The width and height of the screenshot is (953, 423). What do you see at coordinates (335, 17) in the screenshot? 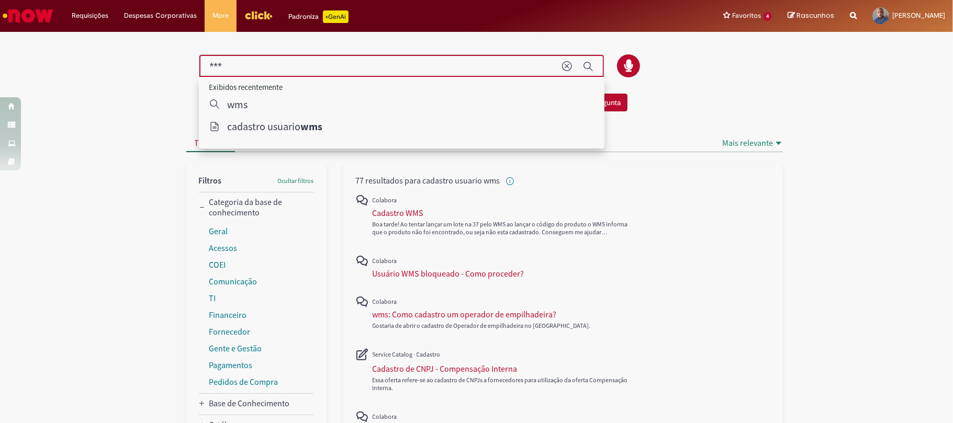
I see `p: +GenAi` at bounding box center [335, 17].